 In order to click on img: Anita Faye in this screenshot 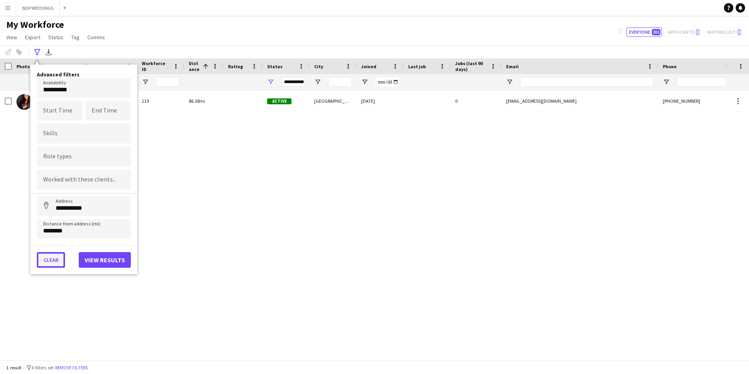, I will do `click(24, 102)`.